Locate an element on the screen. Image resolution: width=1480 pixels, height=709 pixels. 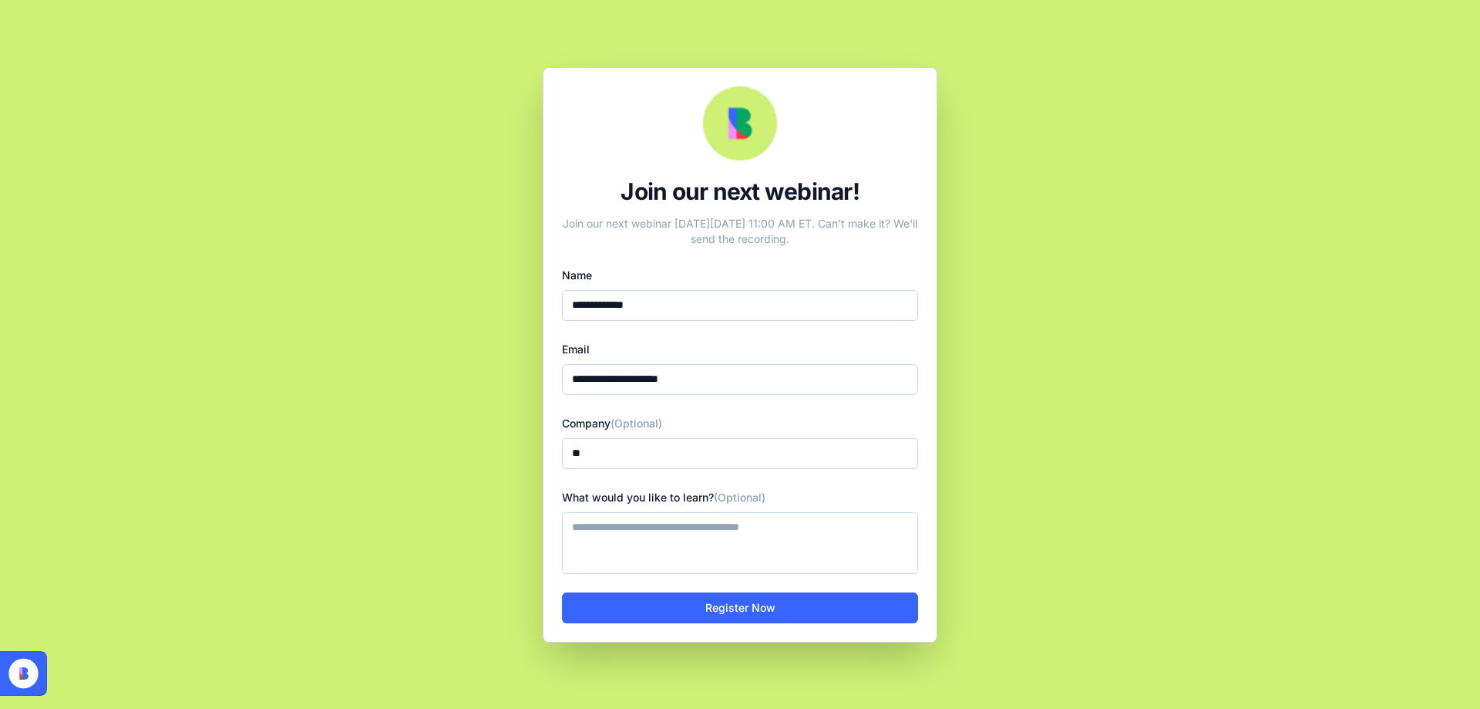
label: Name is located at coordinates (577, 274).